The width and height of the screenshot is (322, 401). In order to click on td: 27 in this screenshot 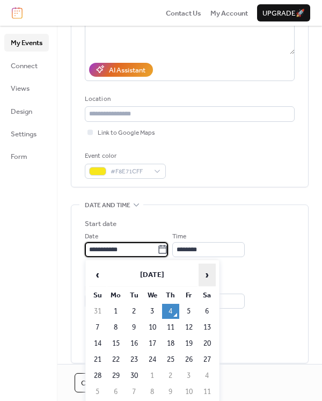, I will do `click(207, 359)`.